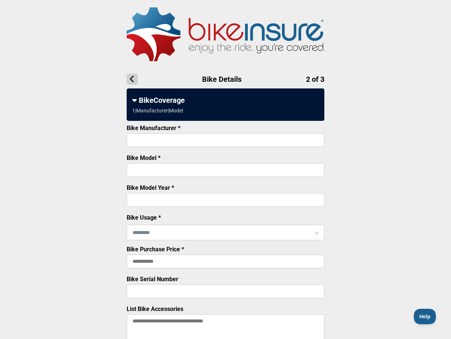 The width and height of the screenshot is (451, 339). What do you see at coordinates (155, 309) in the screenshot?
I see `label: List Bike Accessories` at bounding box center [155, 309].